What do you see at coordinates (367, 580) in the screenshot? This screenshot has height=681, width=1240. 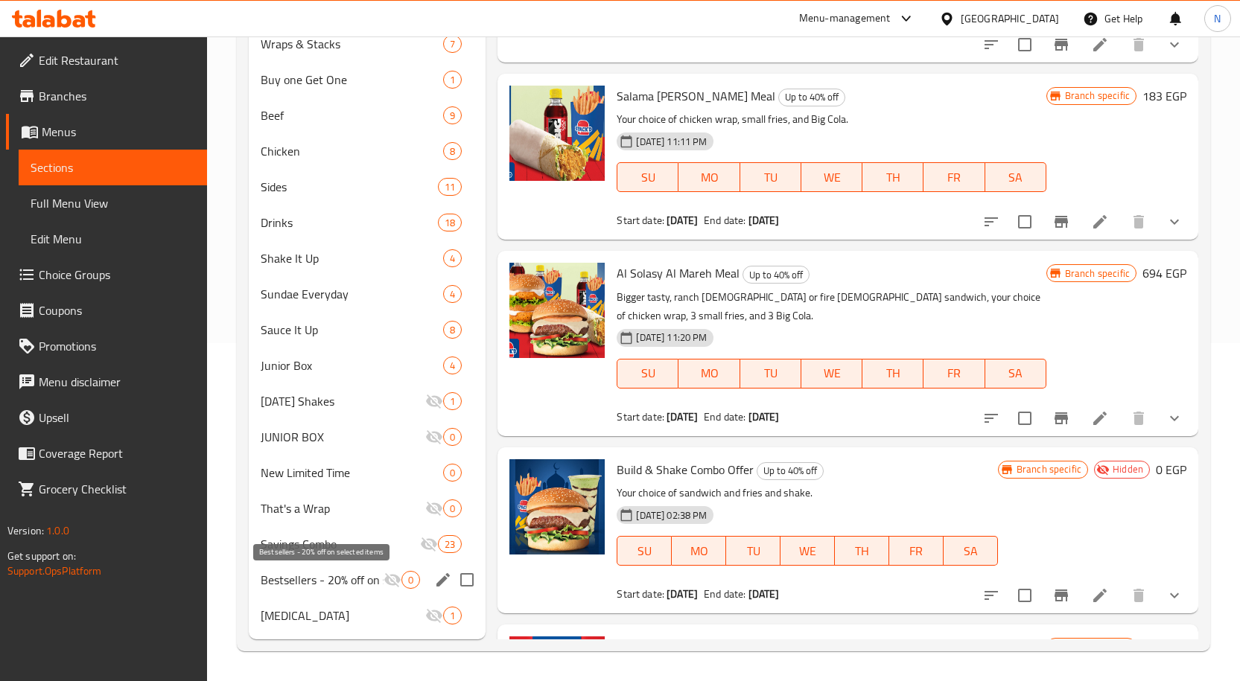 I see `div: Bestsellers - 20% off on selected items0edit` at bounding box center [367, 580].